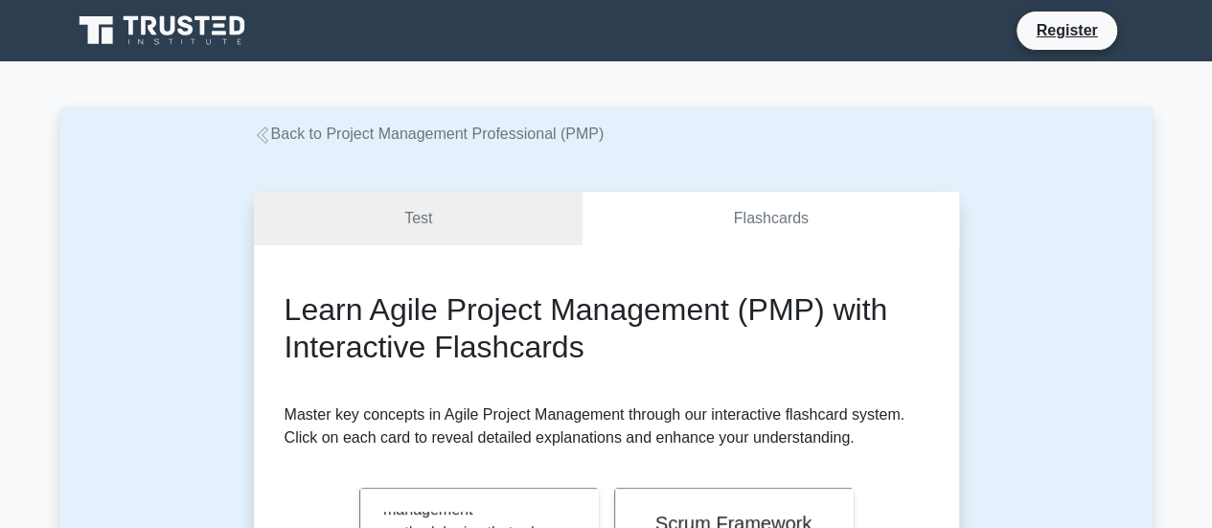 The image size is (1212, 528). Describe the element at coordinates (419, 218) in the screenshot. I see `a: Test` at that location.